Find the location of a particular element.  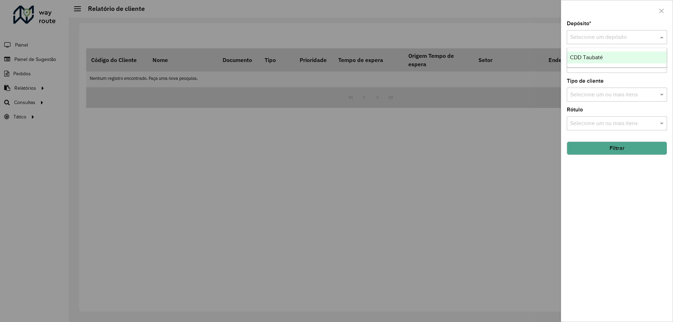

button: Filtrar is located at coordinates (617, 148).